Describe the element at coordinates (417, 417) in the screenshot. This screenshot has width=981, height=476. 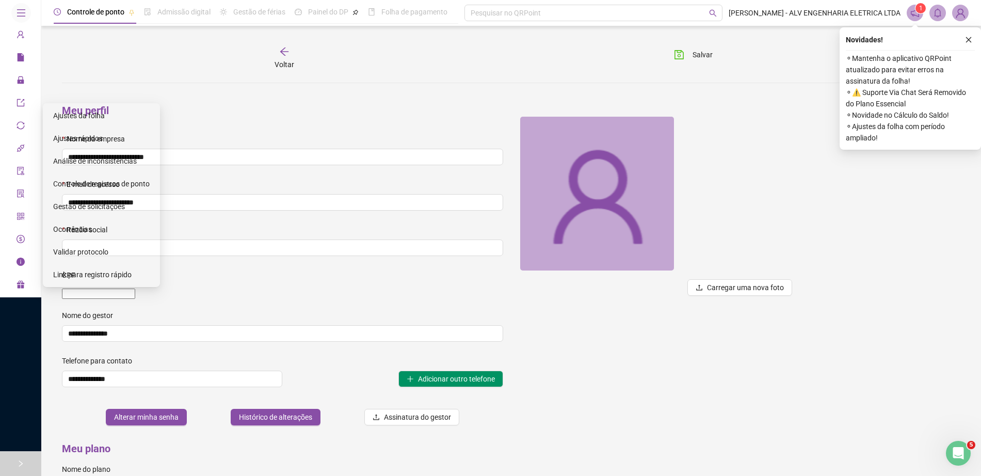
I see `span: Assinatura do gestor` at that location.